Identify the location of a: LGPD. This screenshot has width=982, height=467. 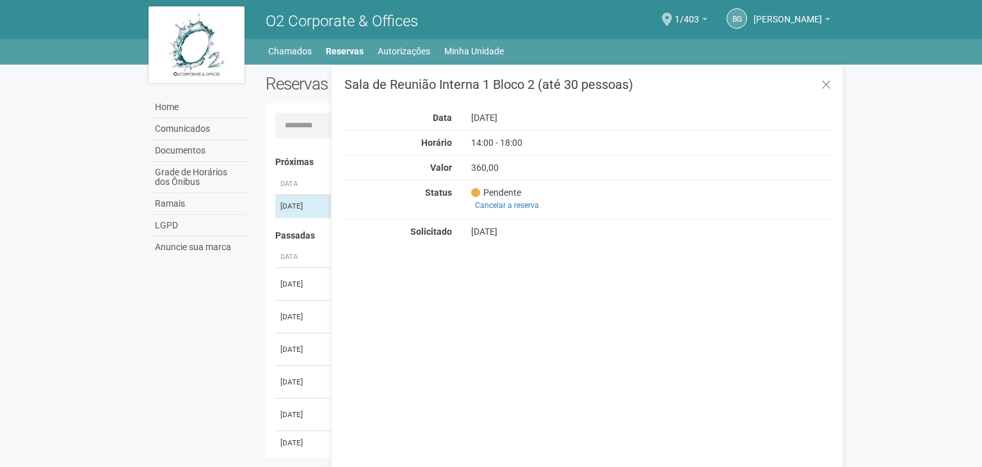
(199, 226).